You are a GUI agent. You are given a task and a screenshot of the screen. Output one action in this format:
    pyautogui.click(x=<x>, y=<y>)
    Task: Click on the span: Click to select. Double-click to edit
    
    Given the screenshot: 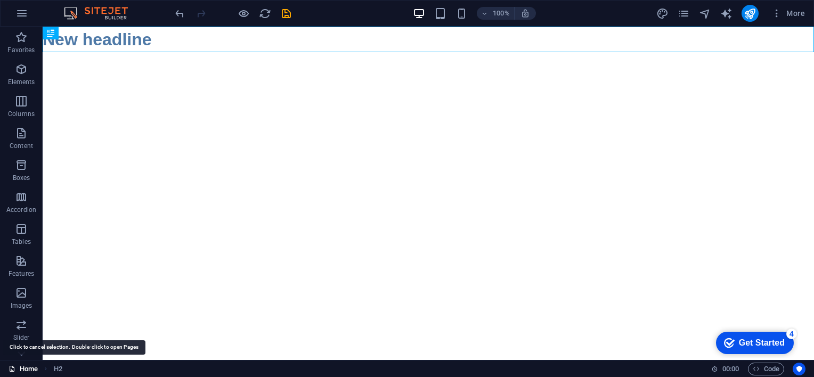 What is the action you would take?
    pyautogui.click(x=58, y=369)
    